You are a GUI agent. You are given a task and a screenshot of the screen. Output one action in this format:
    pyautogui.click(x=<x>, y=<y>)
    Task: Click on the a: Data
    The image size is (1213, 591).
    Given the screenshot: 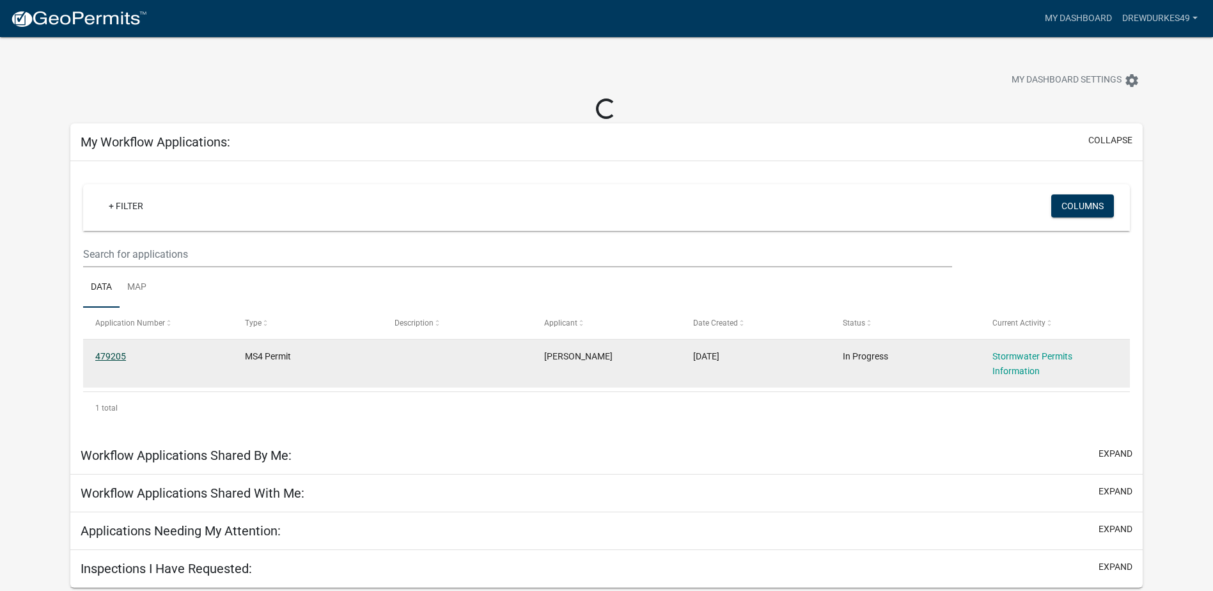 What is the action you would take?
    pyautogui.click(x=101, y=288)
    